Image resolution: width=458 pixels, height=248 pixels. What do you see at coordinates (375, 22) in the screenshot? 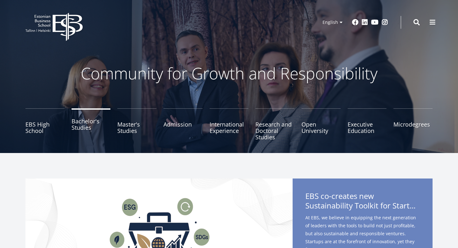
I see `a: Youtube` at bounding box center [375, 22].